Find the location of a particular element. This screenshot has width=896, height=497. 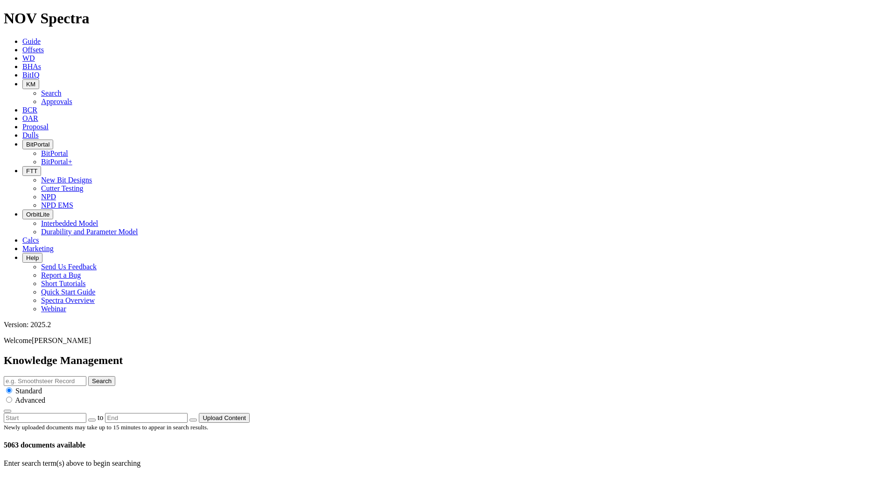

span: OrbitLite is located at coordinates (38, 214).